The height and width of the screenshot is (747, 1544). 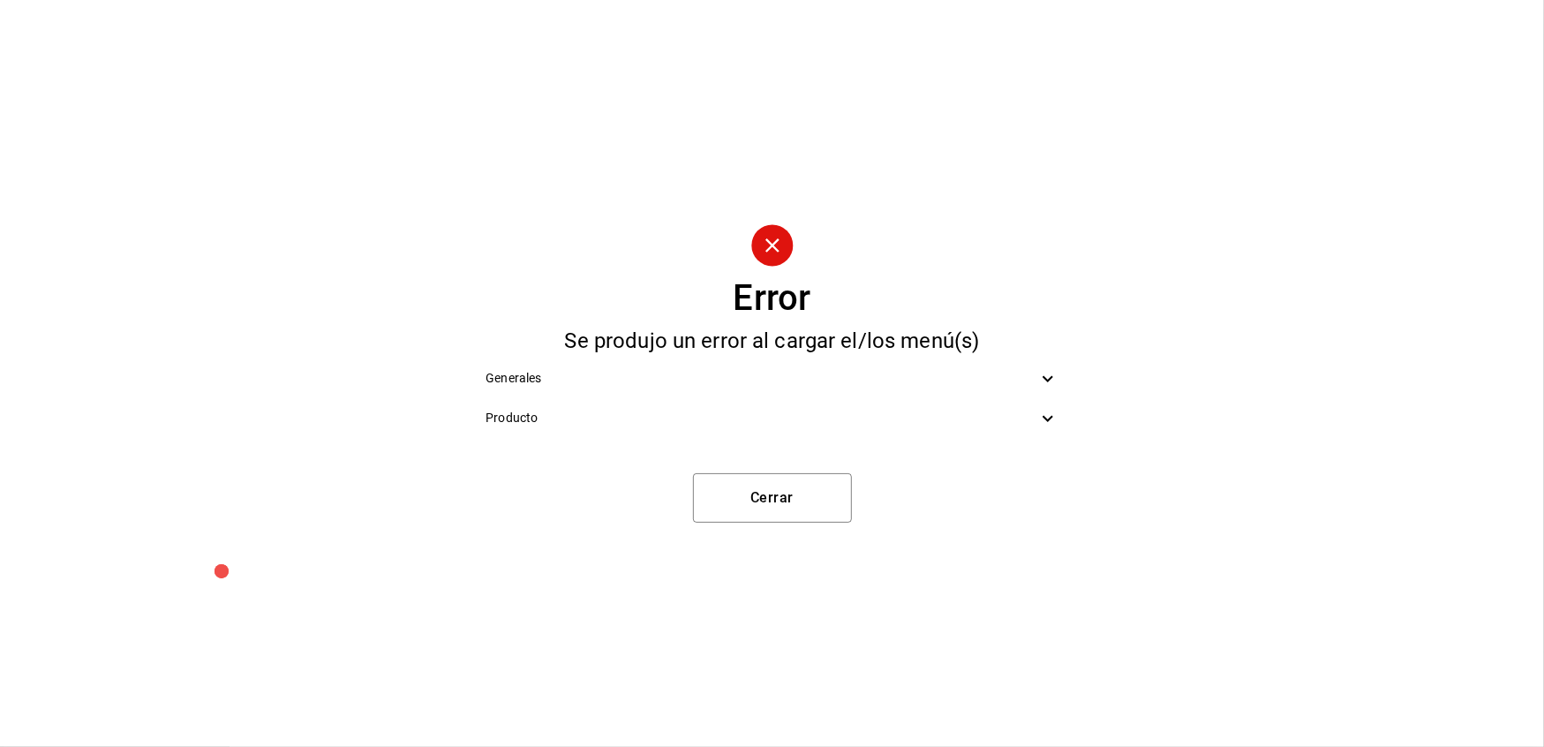 What do you see at coordinates (771, 378) in the screenshot?
I see `div: Generales` at bounding box center [771, 378].